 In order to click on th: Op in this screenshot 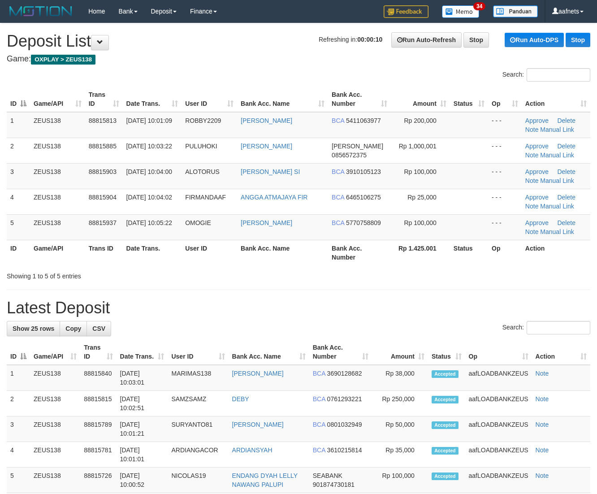, I will do `click(505, 252)`.